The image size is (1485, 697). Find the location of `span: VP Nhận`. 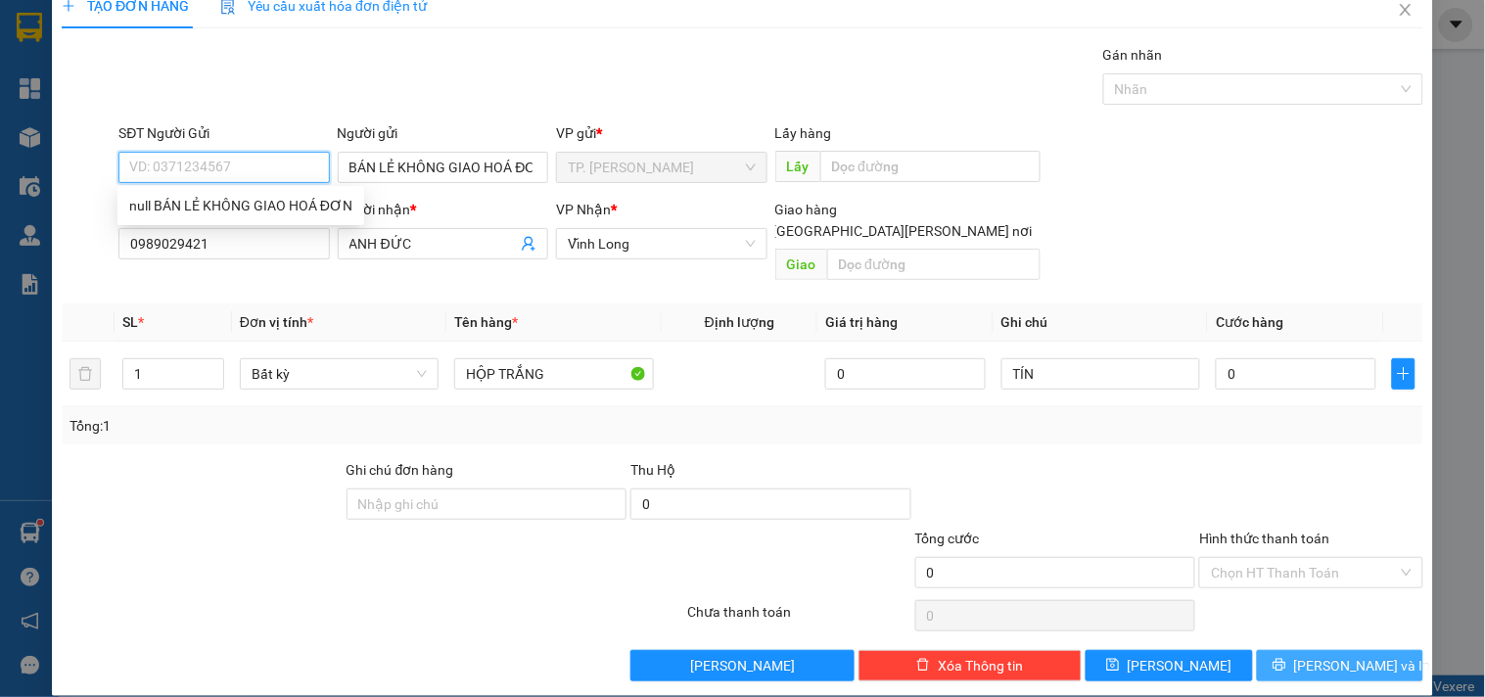

span: VP Nhận is located at coordinates (584, 210).